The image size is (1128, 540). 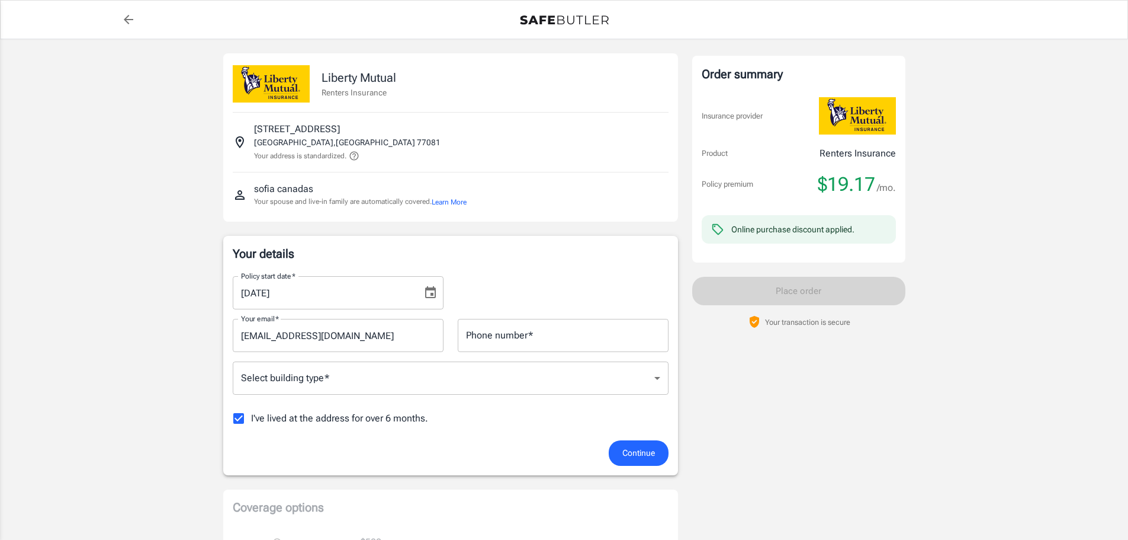 What do you see at coordinates (638, 452) in the screenshot?
I see `button: Continue` at bounding box center [638, 452].